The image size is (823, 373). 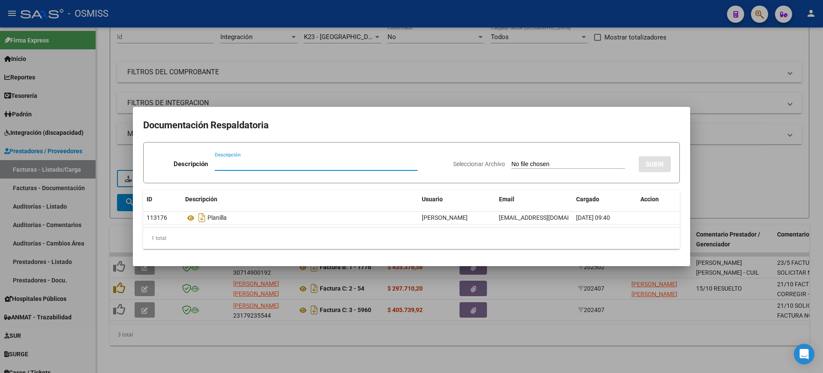 What do you see at coordinates (412, 238) in the screenshot?
I see `div: 1 total` at bounding box center [412, 238].